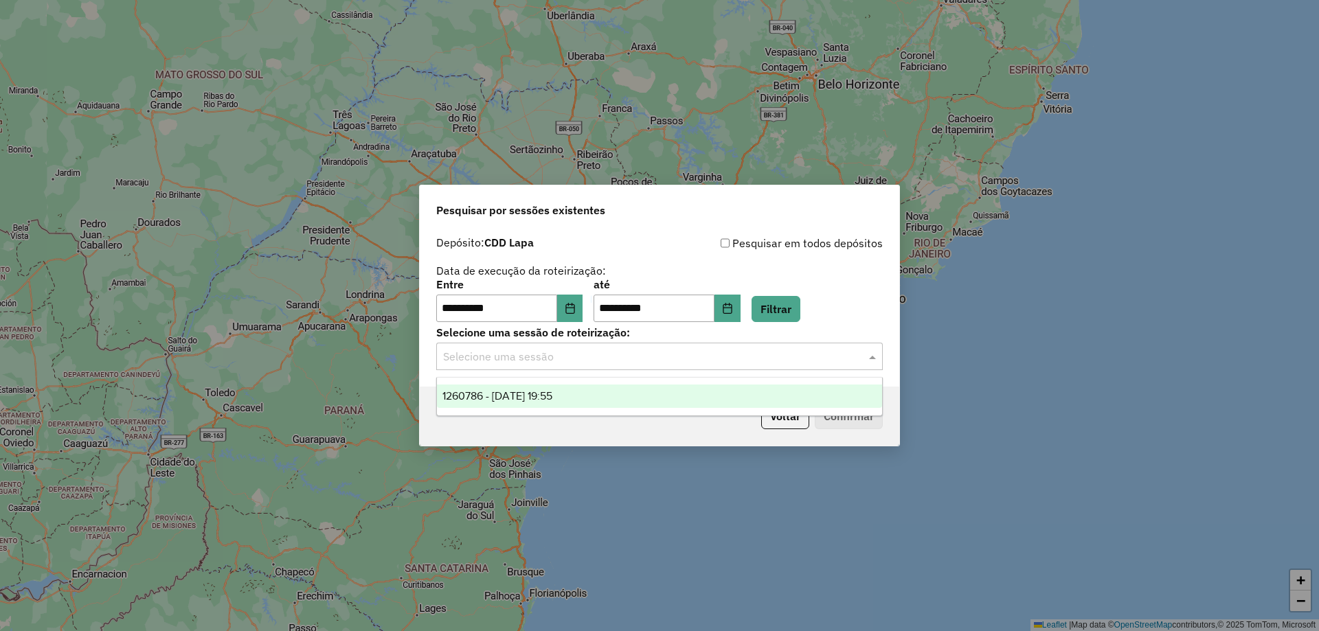 This screenshot has height=631, width=1319. Describe the element at coordinates (521, 271) in the screenshot. I see `label: Data de execução da roteirização:` at that location.